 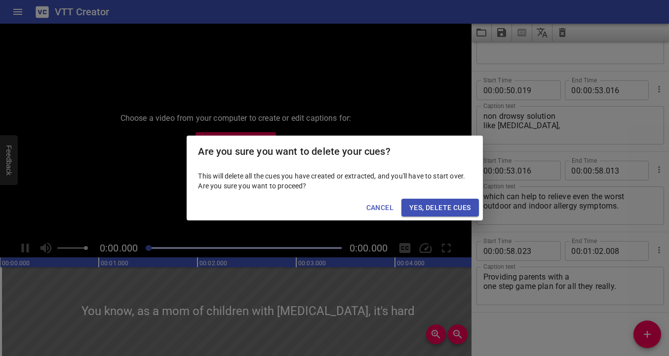 What do you see at coordinates (335, 181) in the screenshot?
I see `div: This will delete all the cues you have created or extracted, and you'll have to start over. Are y...` at bounding box center [335, 181].